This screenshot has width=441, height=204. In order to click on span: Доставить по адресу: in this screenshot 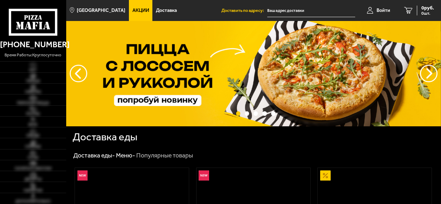, I will do `click(244, 11)`.